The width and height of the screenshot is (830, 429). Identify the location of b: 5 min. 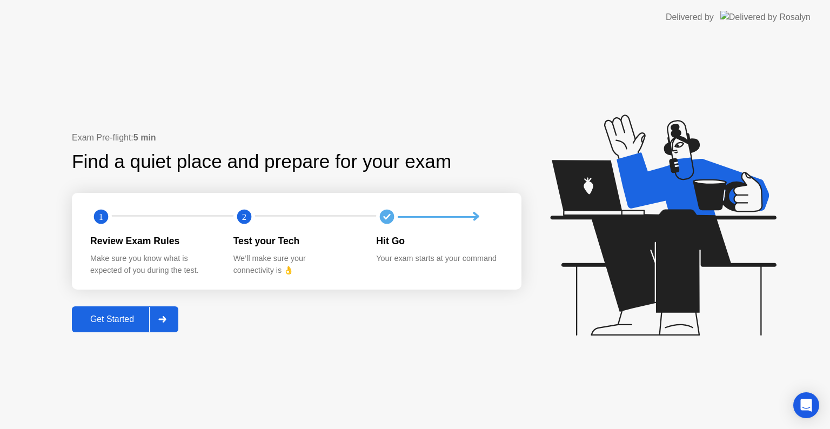
(145, 137).